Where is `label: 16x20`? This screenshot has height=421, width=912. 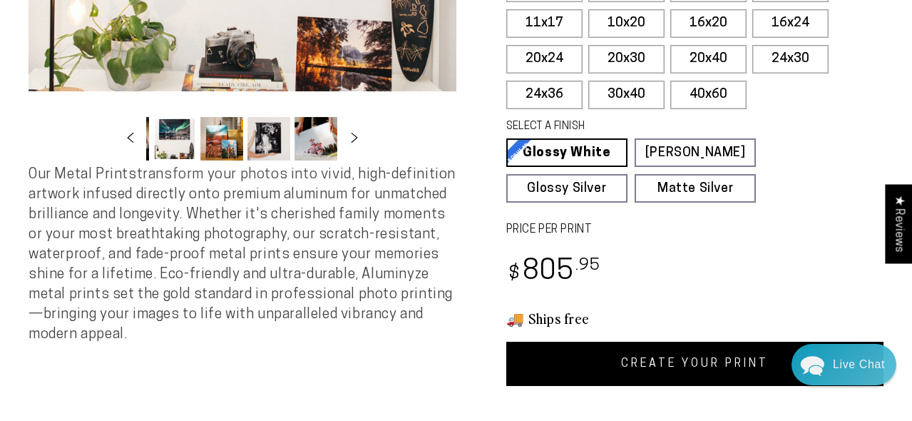 label: 16x20 is located at coordinates (708, 24).